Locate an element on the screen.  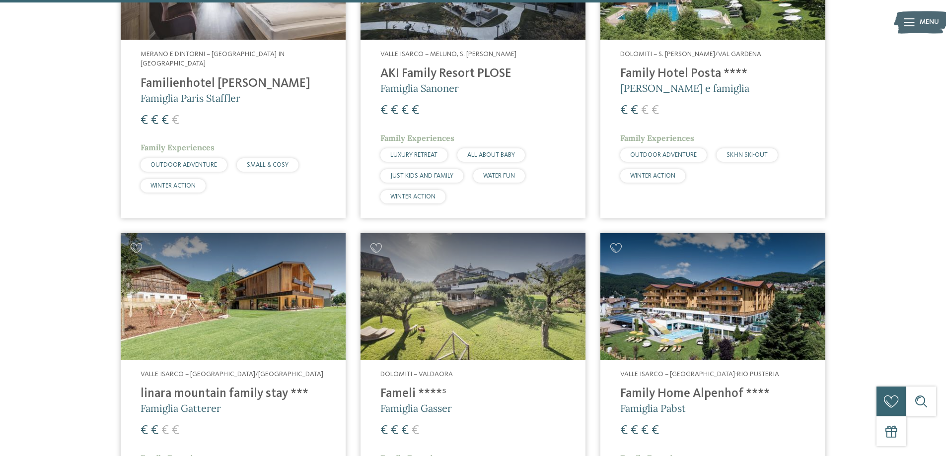
span: Famiglia Gatterer is located at coordinates (181, 408).